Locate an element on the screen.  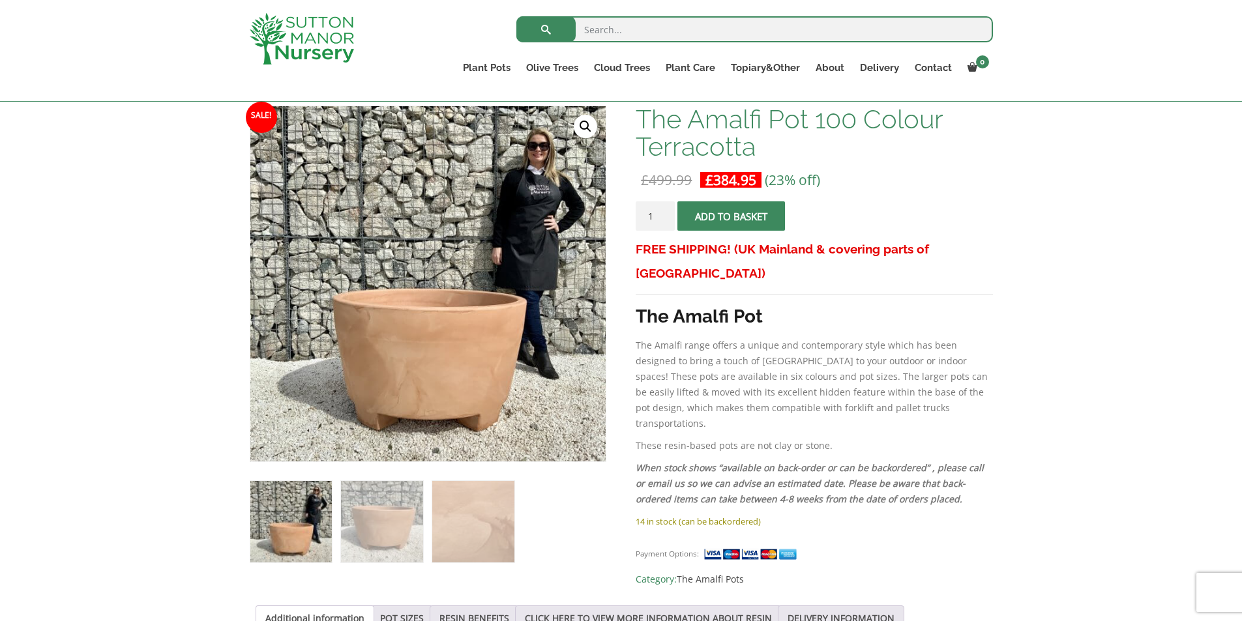
a: Delivery is located at coordinates (880, 68).